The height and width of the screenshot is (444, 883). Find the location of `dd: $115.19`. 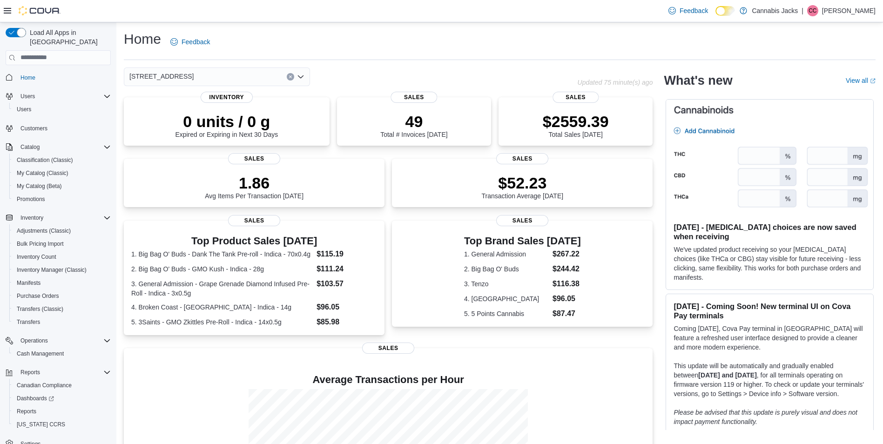

dd: $115.19 is located at coordinates (347, 254).